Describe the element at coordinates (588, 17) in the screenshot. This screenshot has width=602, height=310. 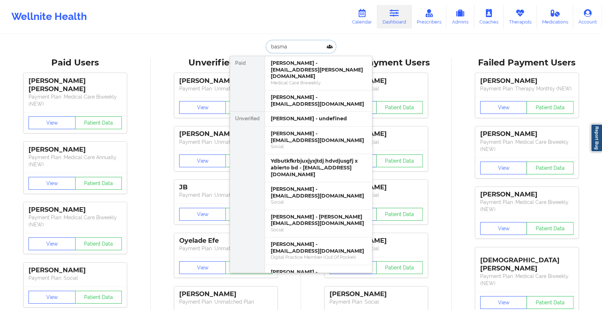
I see `a: Account` at that location.